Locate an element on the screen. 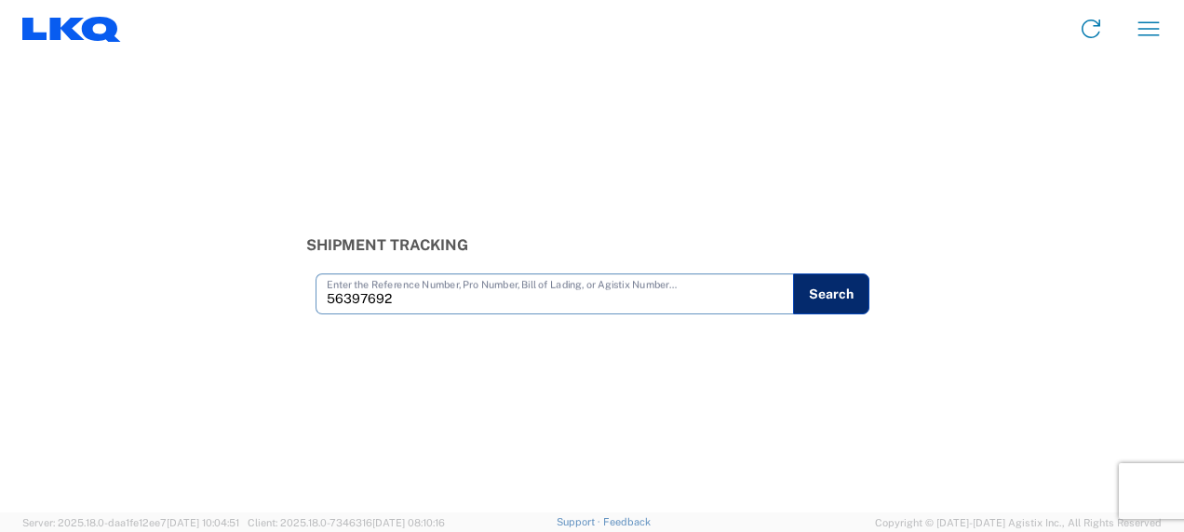  a: Feedback is located at coordinates (626, 522).